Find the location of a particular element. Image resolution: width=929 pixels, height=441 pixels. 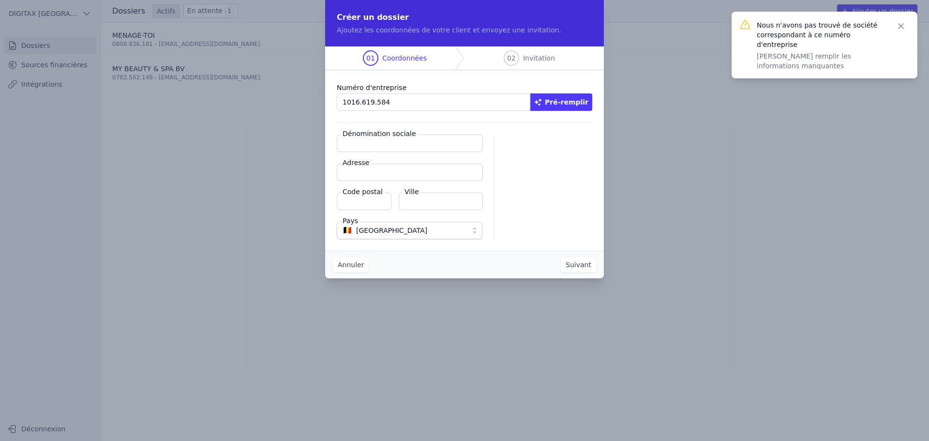

p: Nous n'avons pas trouvé de société correspondant à ce numéro d'entreprise is located at coordinates (821, 35).